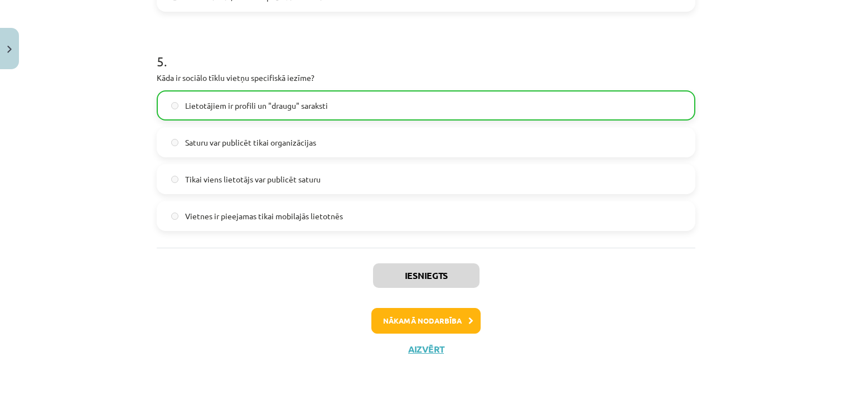  What do you see at coordinates (175, 105) in the screenshot?
I see `input: Lietotājiem ir profili un "draugu" saraksti` at bounding box center [175, 105].